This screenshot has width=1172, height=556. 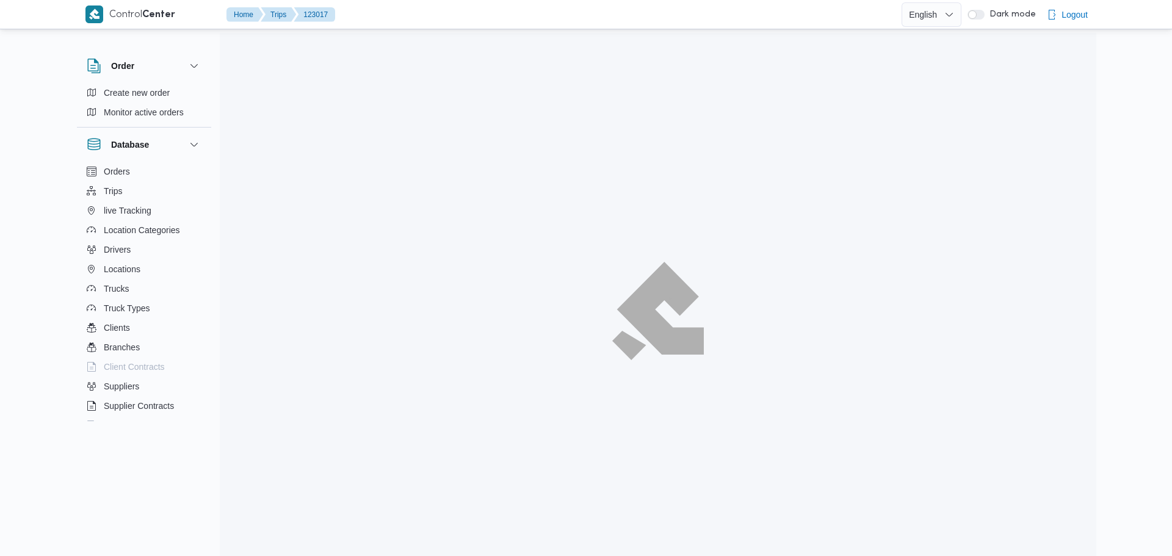 I want to click on button: Trucks, so click(x=144, y=289).